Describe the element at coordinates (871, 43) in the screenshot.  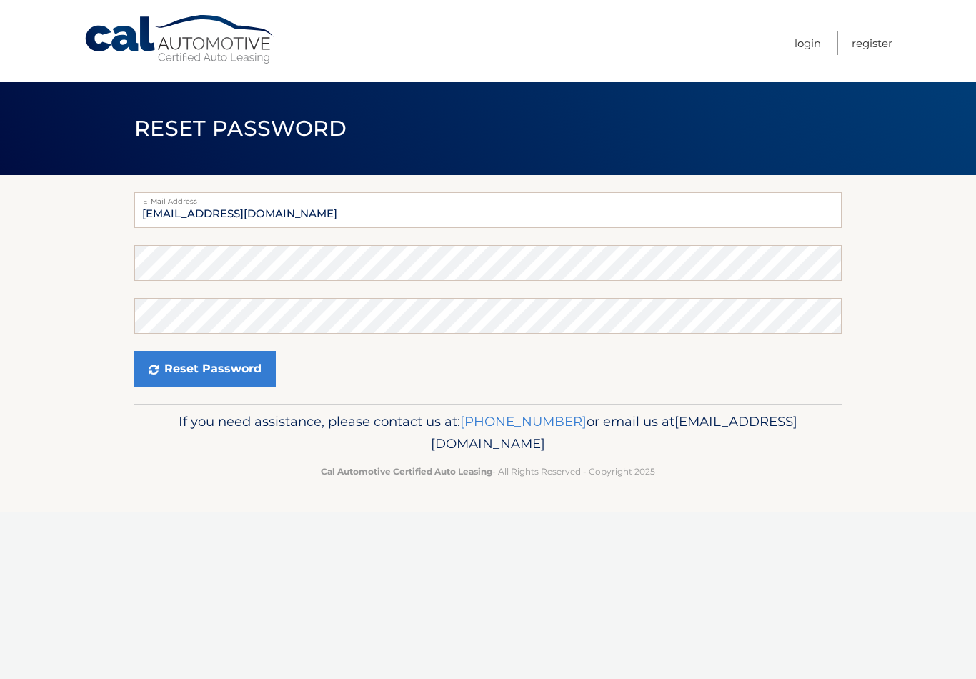
I see `a: Register` at that location.